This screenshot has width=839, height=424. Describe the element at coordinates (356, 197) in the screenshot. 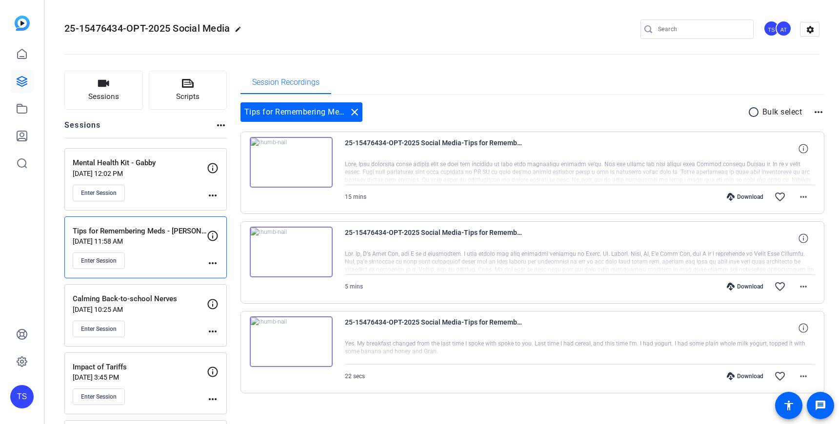

I see `span: 15 mins` at that location.